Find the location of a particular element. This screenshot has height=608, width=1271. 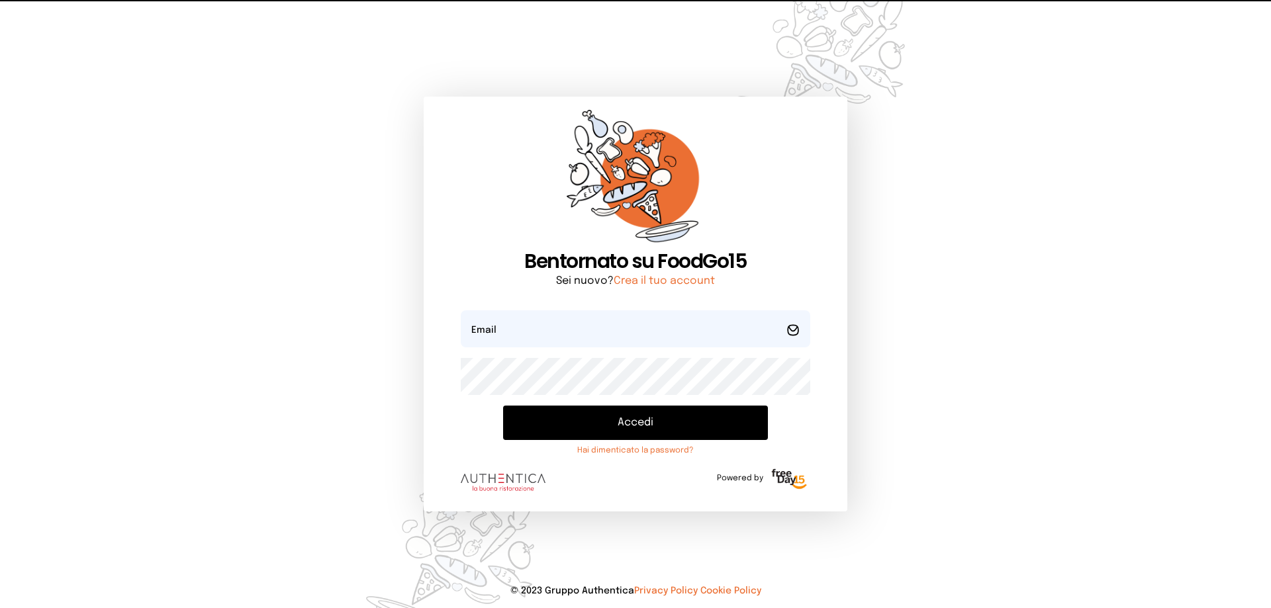

img: logo.8f33a47.png is located at coordinates (503, 483).